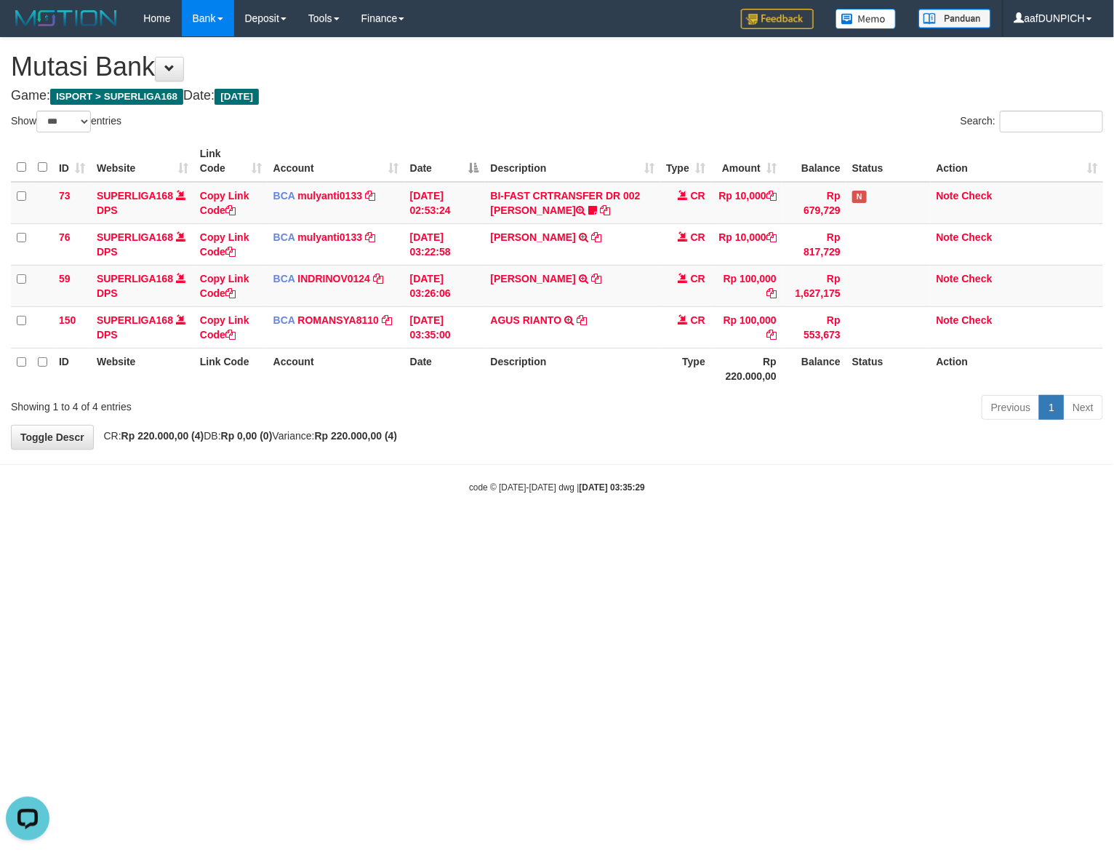 The width and height of the screenshot is (1114, 852). I want to click on td: Rp 817,729, so click(815, 244).